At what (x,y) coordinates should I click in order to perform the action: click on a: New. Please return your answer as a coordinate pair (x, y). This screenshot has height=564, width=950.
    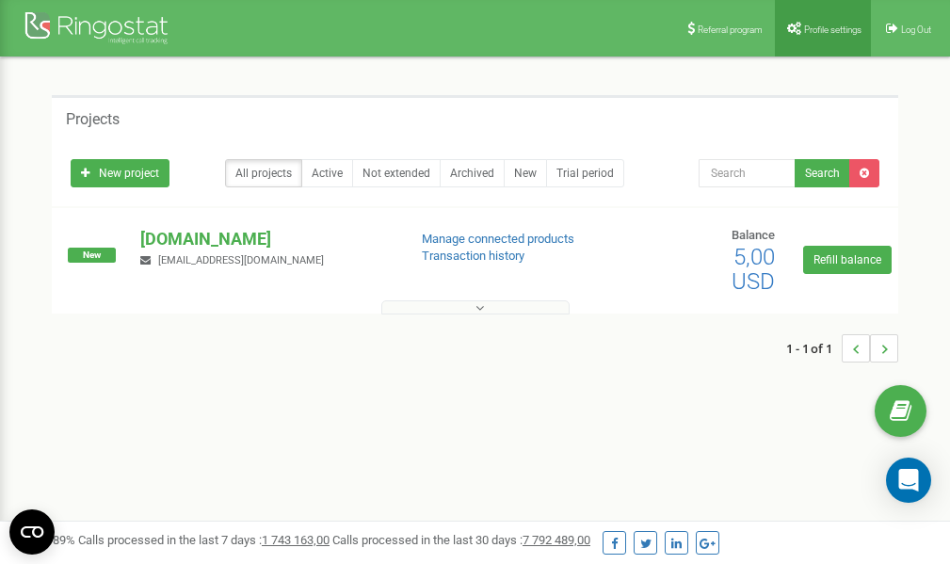
    Looking at the image, I should click on (525, 173).